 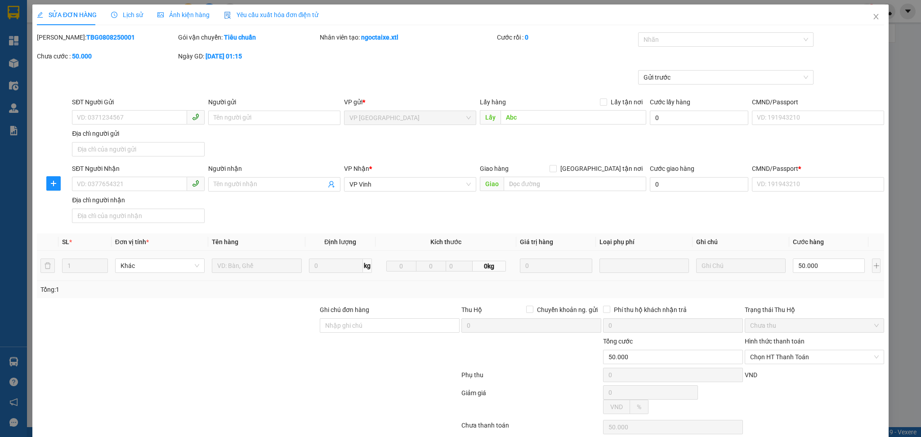 I want to click on div: Nhân viên tạo:, so click(x=407, y=37).